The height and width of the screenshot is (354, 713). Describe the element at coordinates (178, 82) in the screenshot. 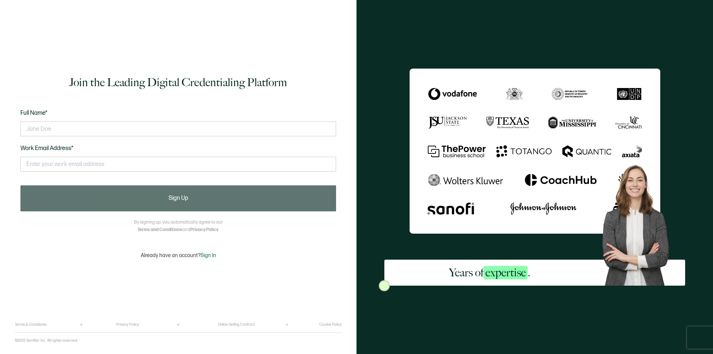

I see `h1: Join the Leading Digital Credentialing Platform` at that location.